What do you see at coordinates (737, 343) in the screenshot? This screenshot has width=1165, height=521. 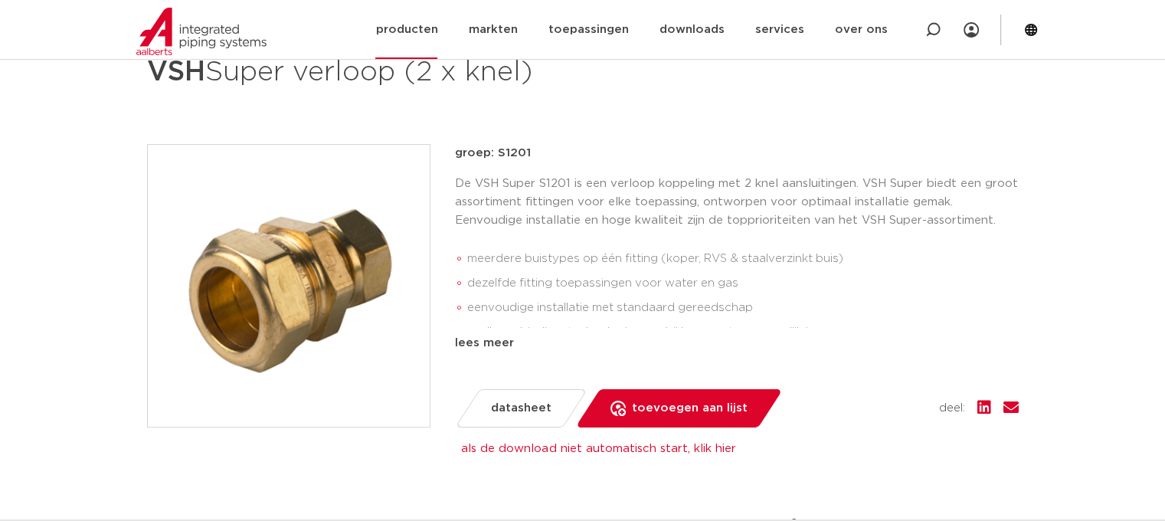 I see `div: lees meer` at bounding box center [737, 343].